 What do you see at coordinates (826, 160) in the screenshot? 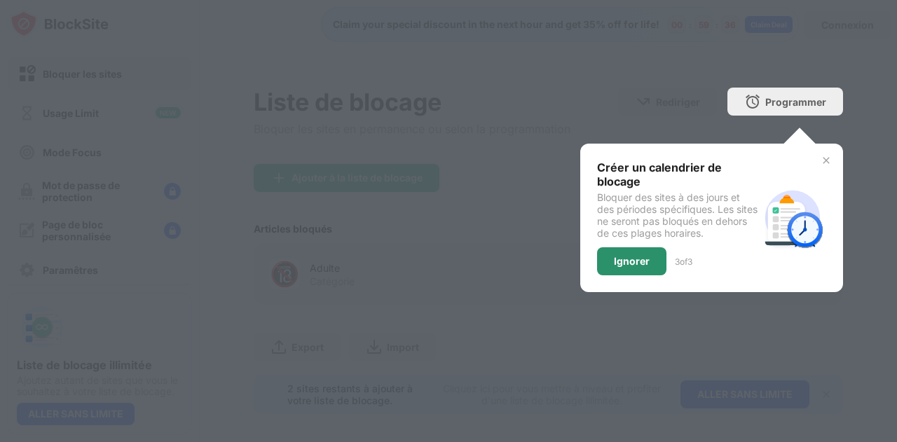
I see `img: x-button.svg` at bounding box center [826, 160].